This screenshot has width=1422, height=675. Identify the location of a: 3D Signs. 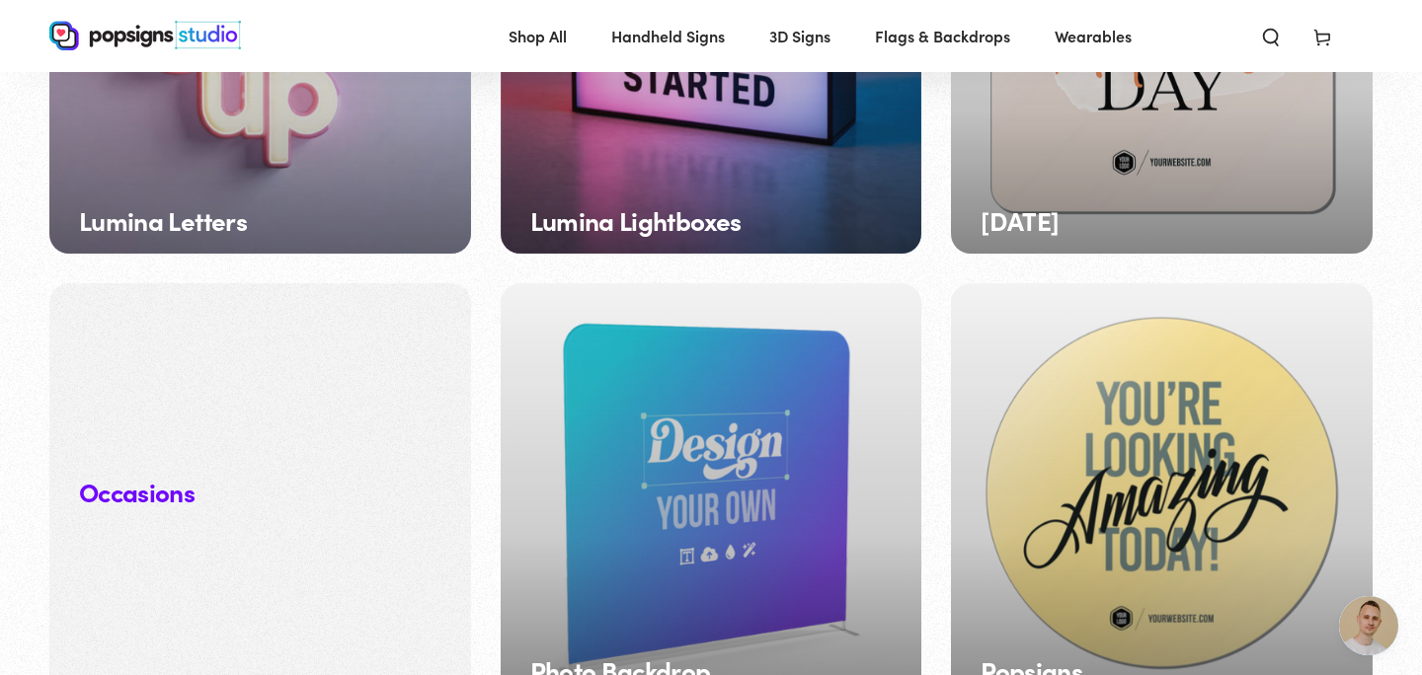
(800, 36).